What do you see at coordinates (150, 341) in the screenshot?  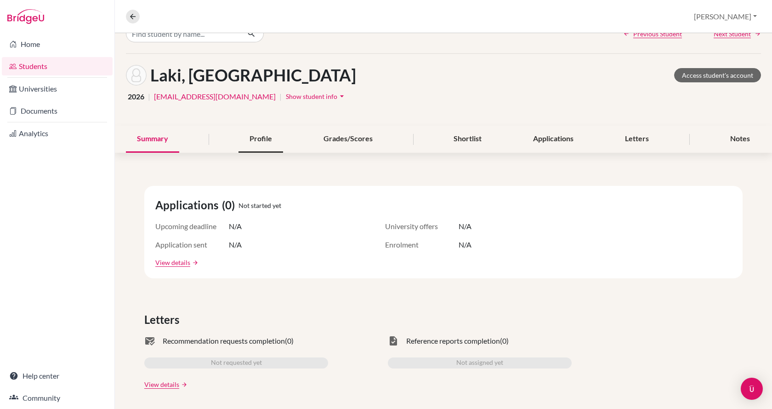 I see `span: mark_email_read` at bounding box center [150, 341].